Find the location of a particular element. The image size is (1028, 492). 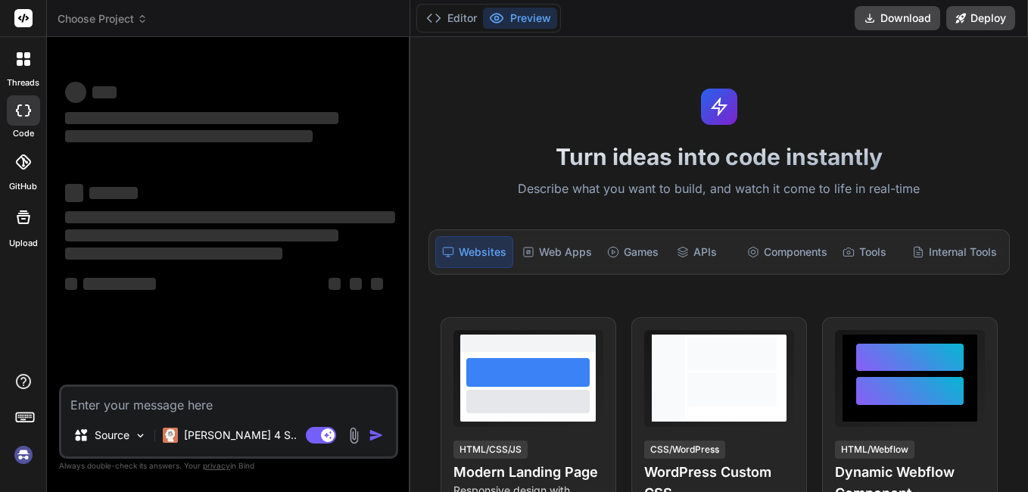

p: Always double-check its answers. Your in Bind is located at coordinates (229, 465).